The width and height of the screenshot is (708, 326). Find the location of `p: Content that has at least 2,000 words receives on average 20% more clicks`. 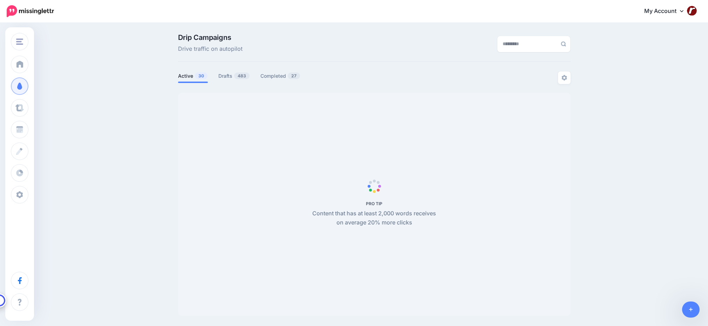

p: Content that has at least 2,000 words receives on average 20% more clicks is located at coordinates (374, 218).